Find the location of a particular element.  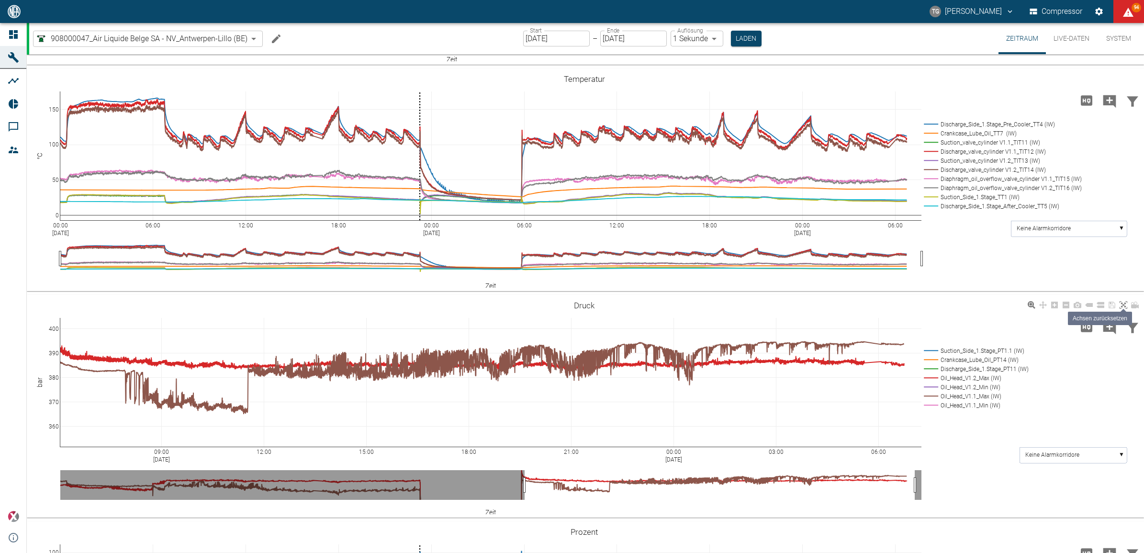

label: Auflösung is located at coordinates (690, 30).